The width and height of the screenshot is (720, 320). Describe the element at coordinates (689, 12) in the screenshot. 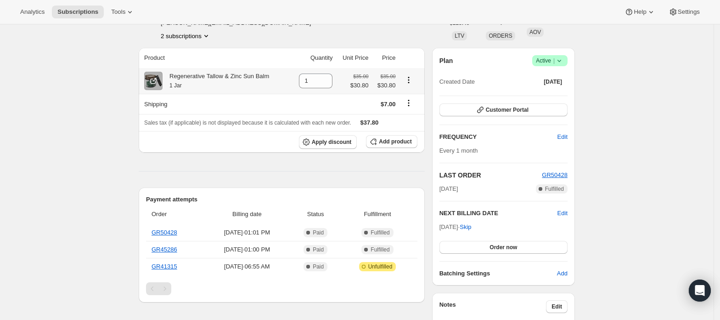

I see `span: Settings` at that location.